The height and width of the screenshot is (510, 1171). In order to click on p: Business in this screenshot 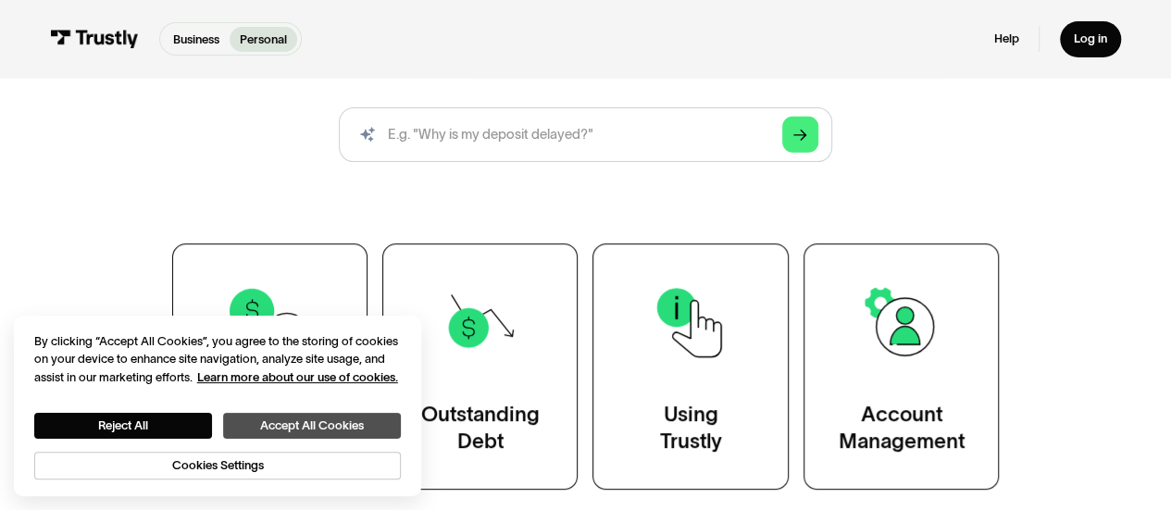, I will do `click(196, 39)`.